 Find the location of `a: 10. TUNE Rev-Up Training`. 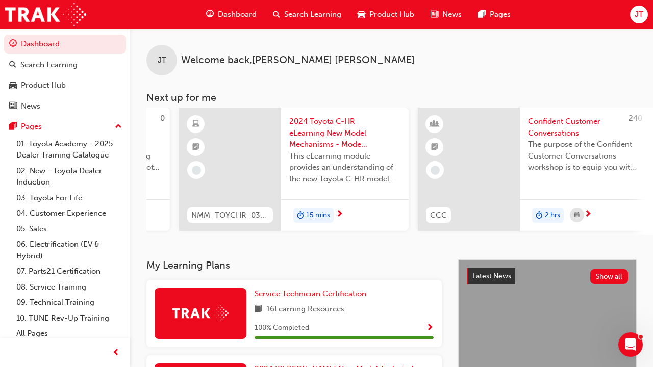

a: 10. TUNE Rev-Up Training is located at coordinates (69, 318).